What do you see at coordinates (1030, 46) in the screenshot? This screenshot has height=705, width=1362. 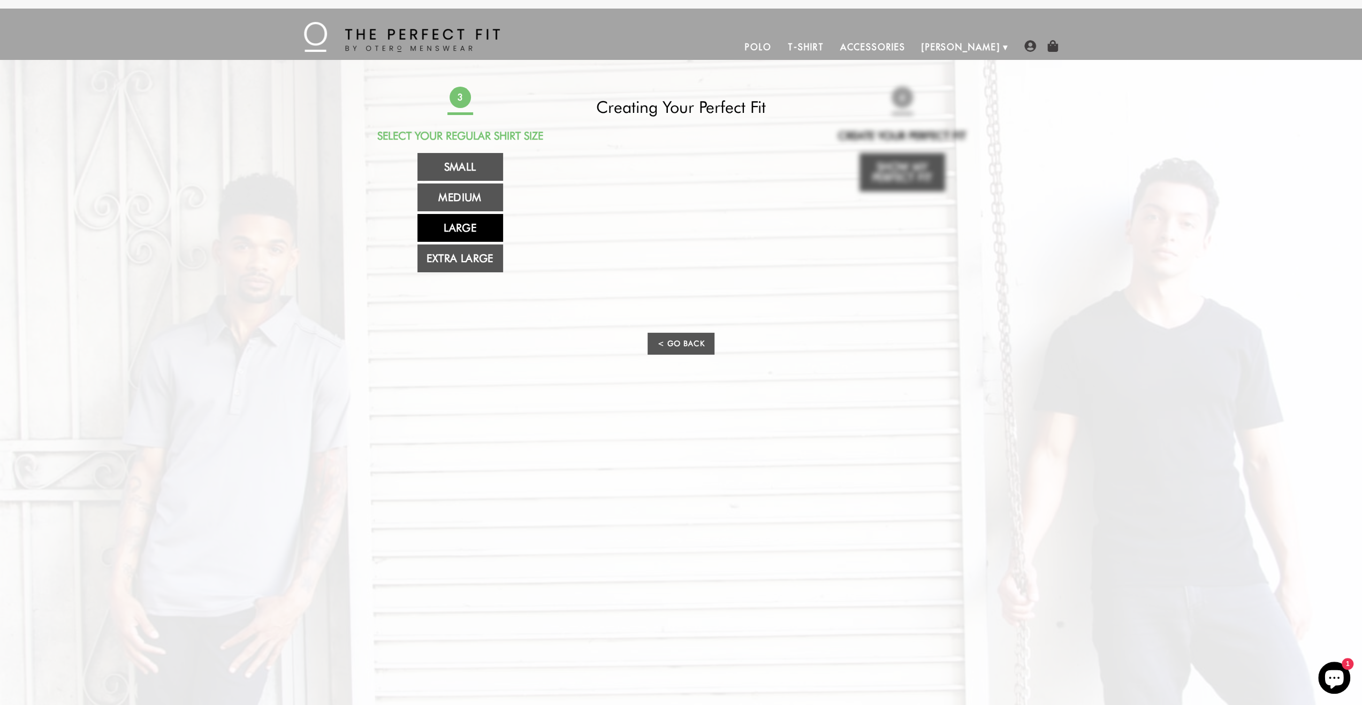 I see `img: user-account-icon.png` at bounding box center [1030, 46].